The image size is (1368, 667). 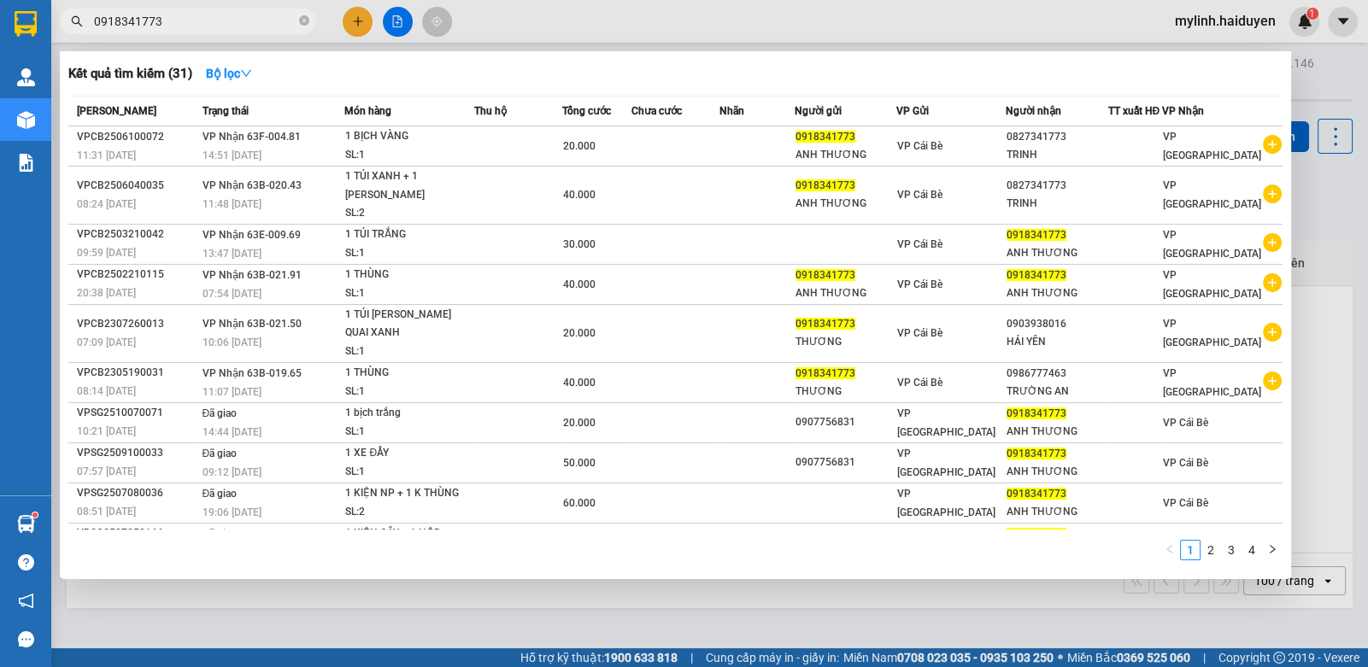 What do you see at coordinates (1057, 342) in the screenshot?
I see `div: HẢI YÊN` at bounding box center [1057, 342].